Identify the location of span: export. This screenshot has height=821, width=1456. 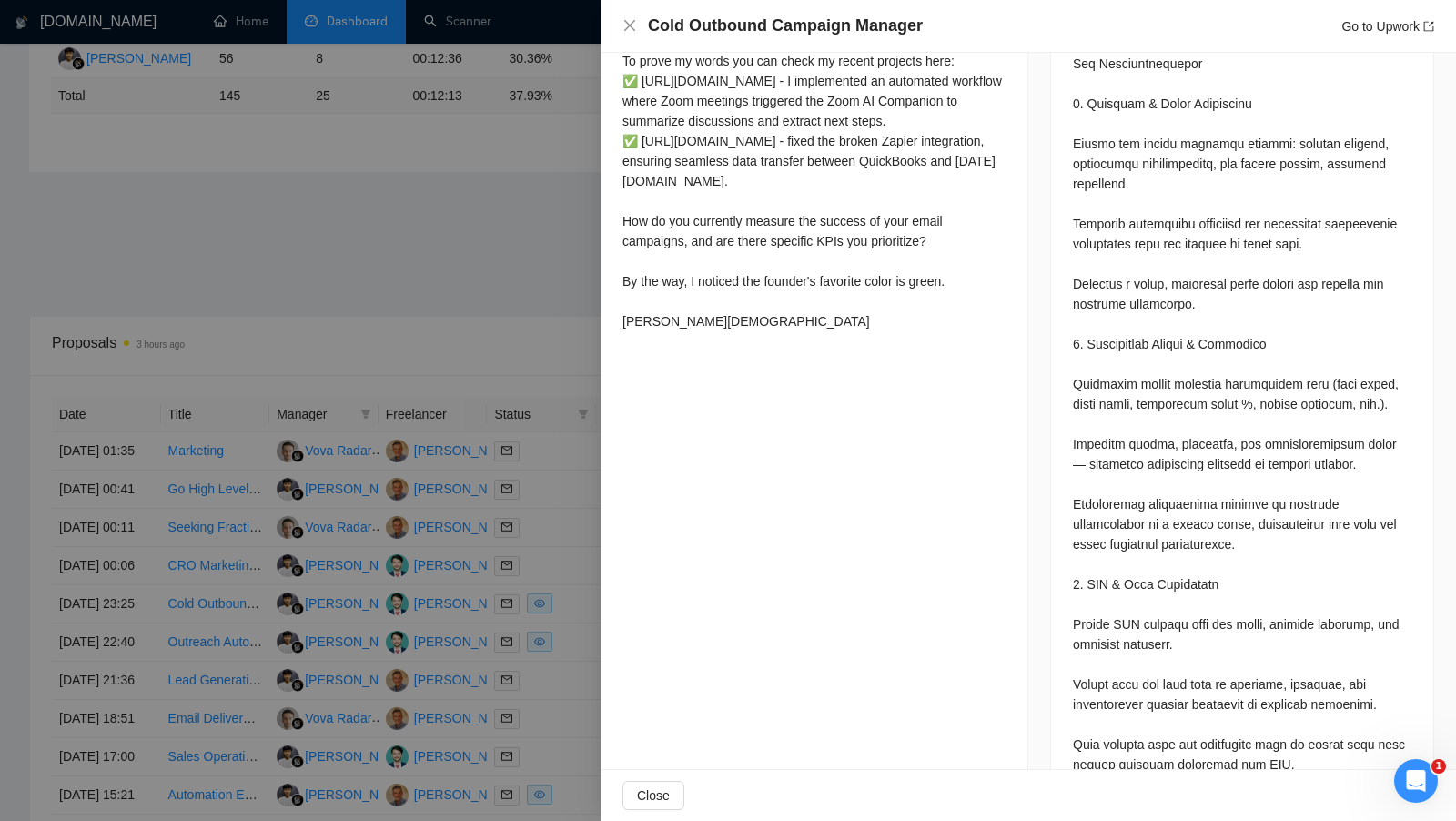
(1430, 26).